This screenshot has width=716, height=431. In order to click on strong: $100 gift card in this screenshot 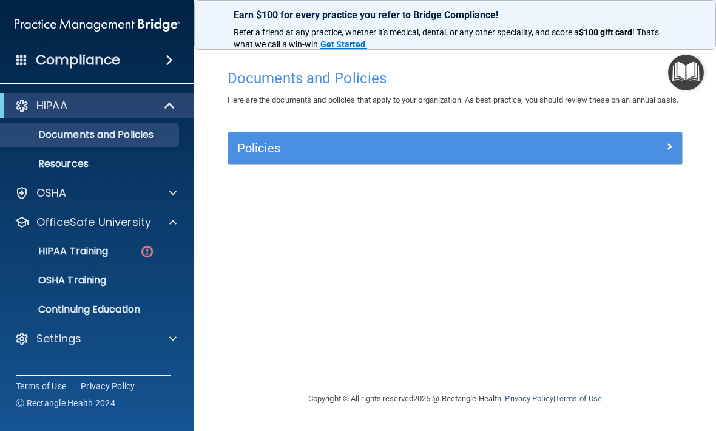, I will do `click(606, 32)`.